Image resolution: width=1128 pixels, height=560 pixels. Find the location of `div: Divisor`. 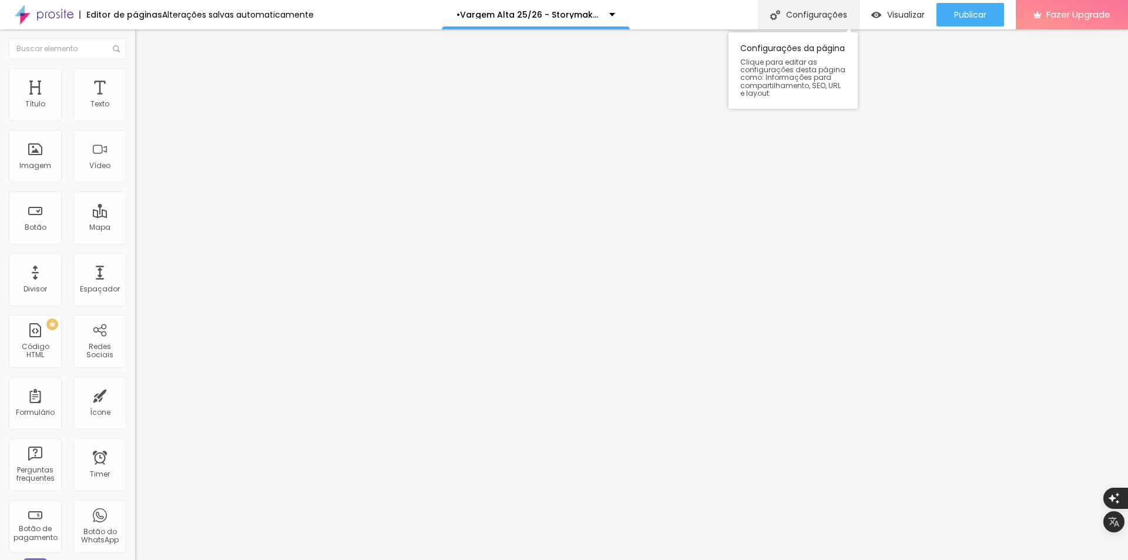

div: Divisor is located at coordinates (35, 289).